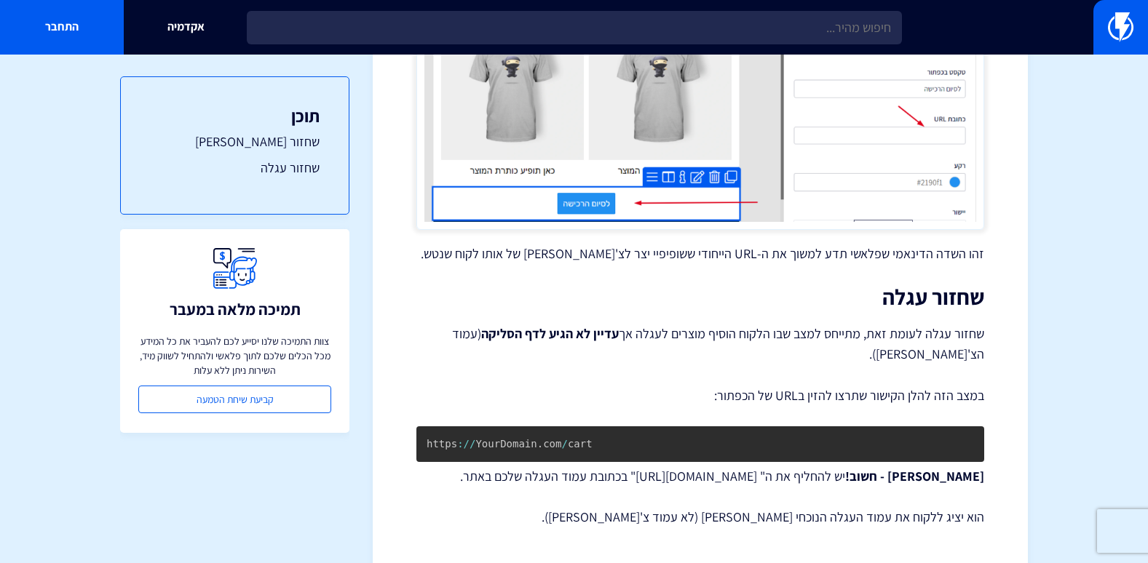 Image resolution: width=1148 pixels, height=563 pixels. What do you see at coordinates (234, 168) in the screenshot?
I see `a: שחזור עגלה` at bounding box center [234, 168].